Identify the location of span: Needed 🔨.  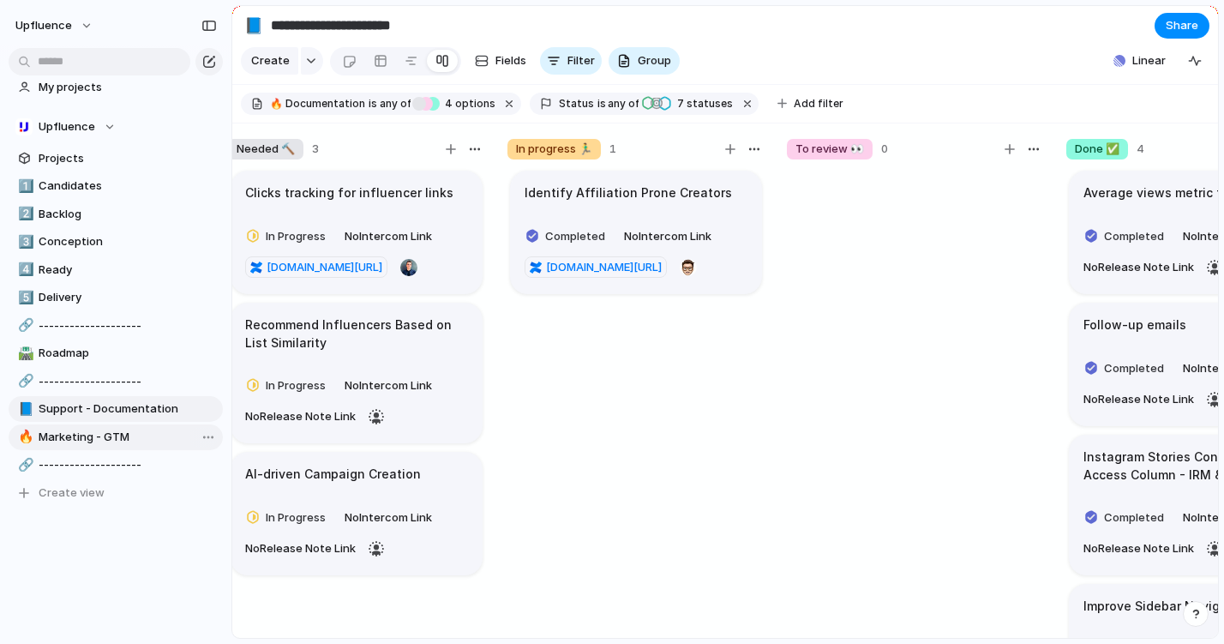
(266, 149).